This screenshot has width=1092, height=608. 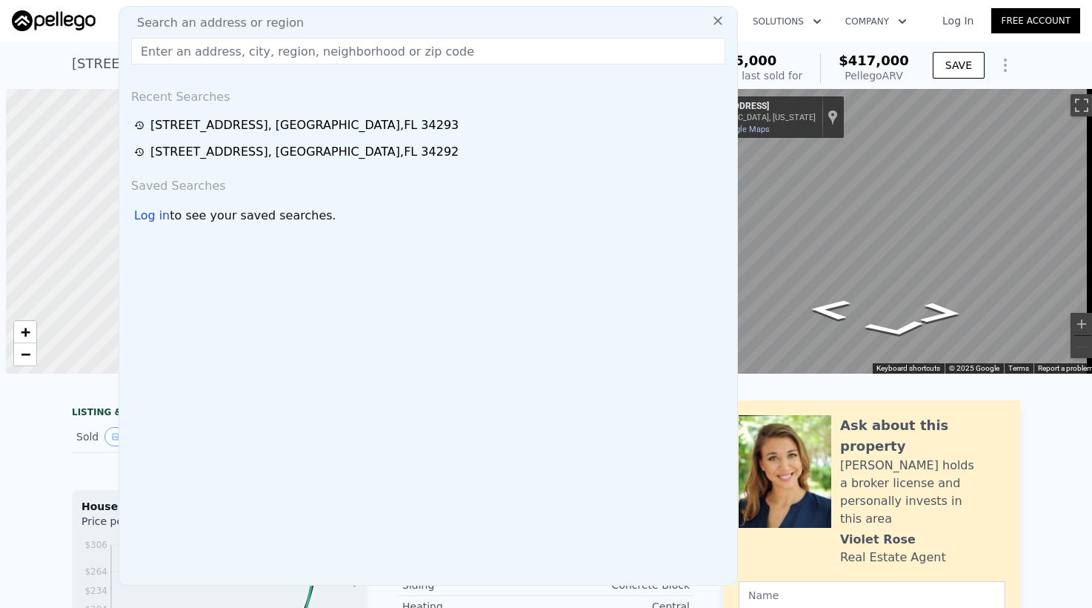 What do you see at coordinates (830, 309) in the screenshot?
I see `path: Go South, Venice E Blvd` at bounding box center [830, 309].